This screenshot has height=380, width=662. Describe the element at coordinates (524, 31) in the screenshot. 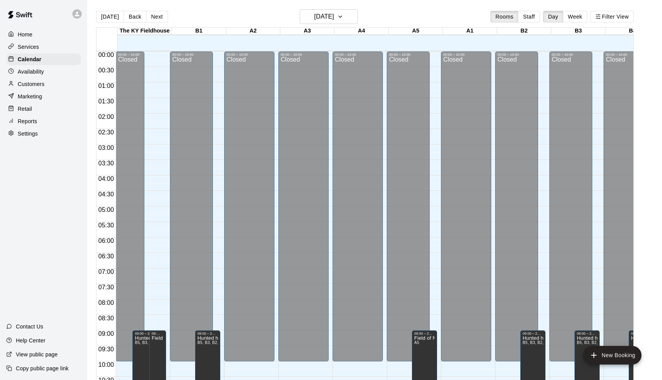

I see `div: B2` at that location.